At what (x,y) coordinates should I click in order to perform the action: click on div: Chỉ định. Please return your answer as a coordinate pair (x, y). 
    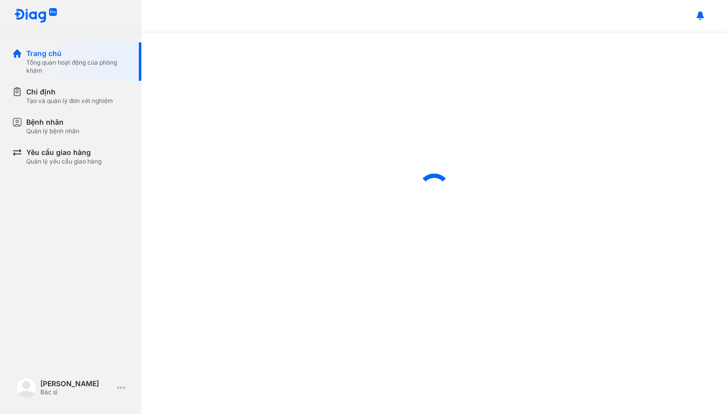
    Looking at the image, I should click on (70, 92).